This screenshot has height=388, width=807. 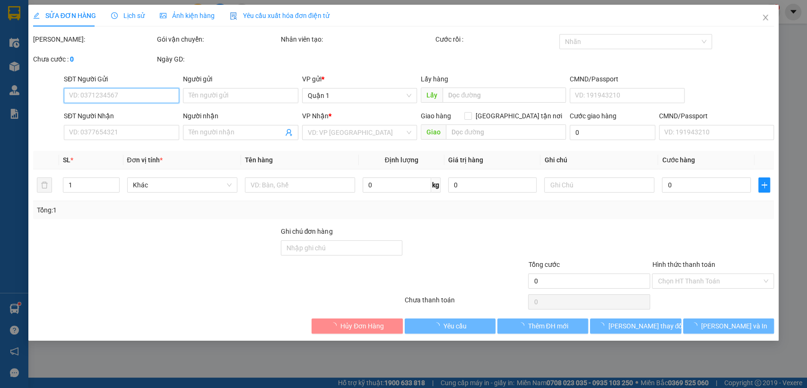 I want to click on span: Hủy Đơn Hàng, so click(x=362, y=326).